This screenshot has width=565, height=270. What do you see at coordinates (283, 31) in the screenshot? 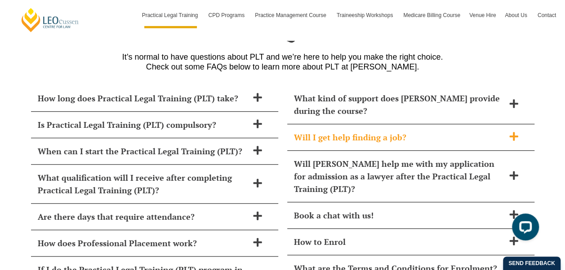
I see `h2: FAQ's` at bounding box center [283, 31].